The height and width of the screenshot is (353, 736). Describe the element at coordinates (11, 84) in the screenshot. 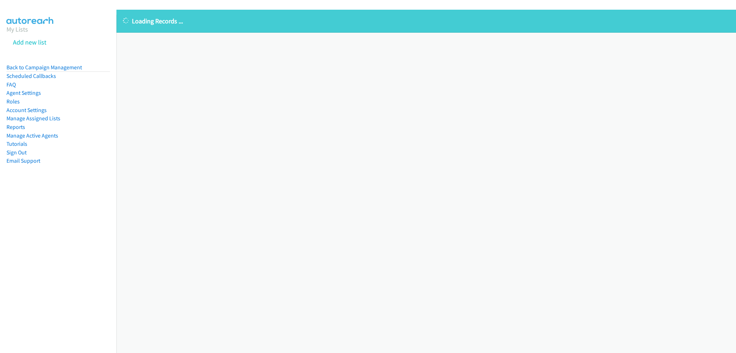

I see `a: FAQ` at that location.